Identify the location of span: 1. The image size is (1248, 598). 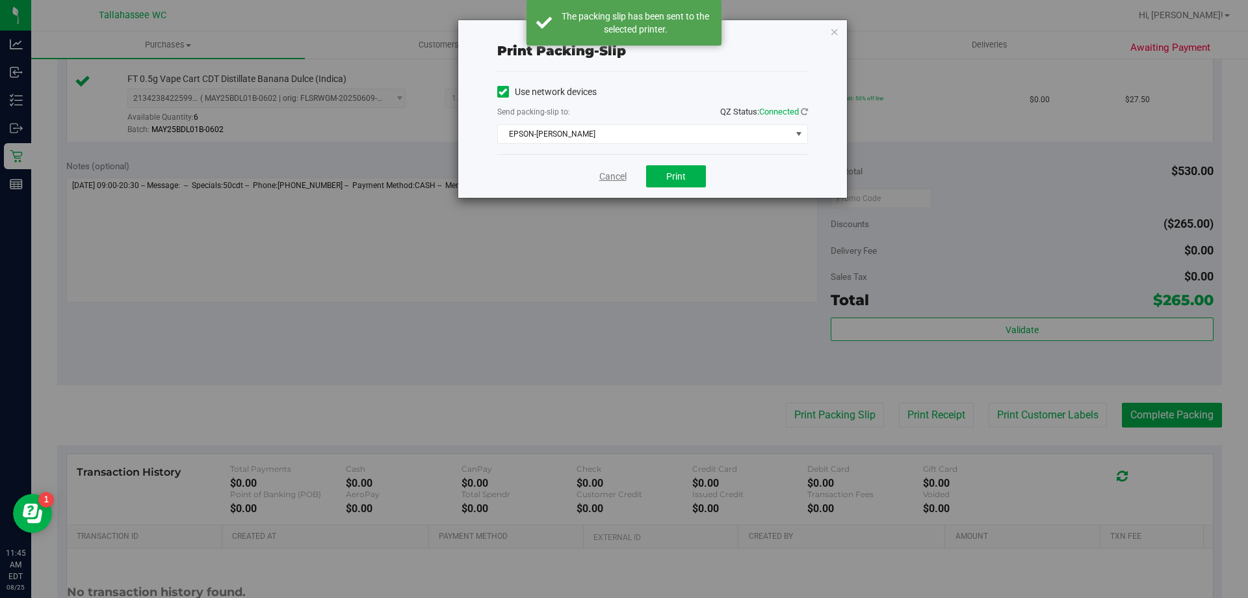
(8, 7).